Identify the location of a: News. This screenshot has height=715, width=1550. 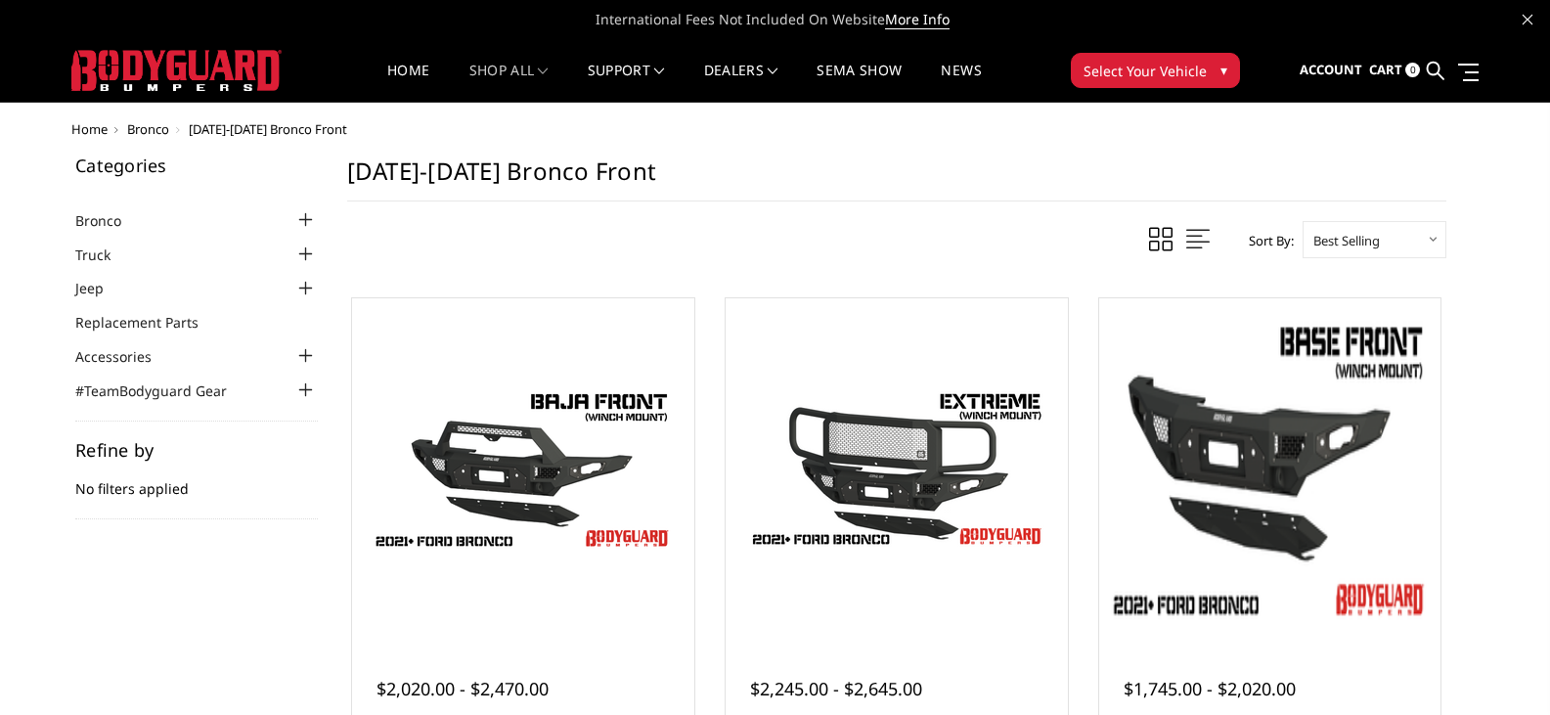
(960, 82).